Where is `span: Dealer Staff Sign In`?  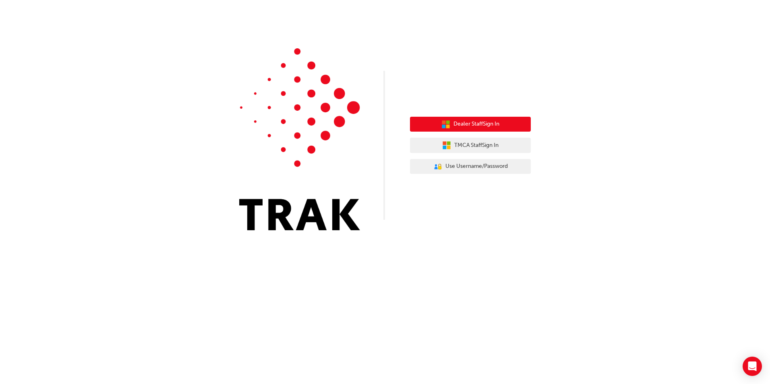
span: Dealer Staff Sign In is located at coordinates (477, 124).